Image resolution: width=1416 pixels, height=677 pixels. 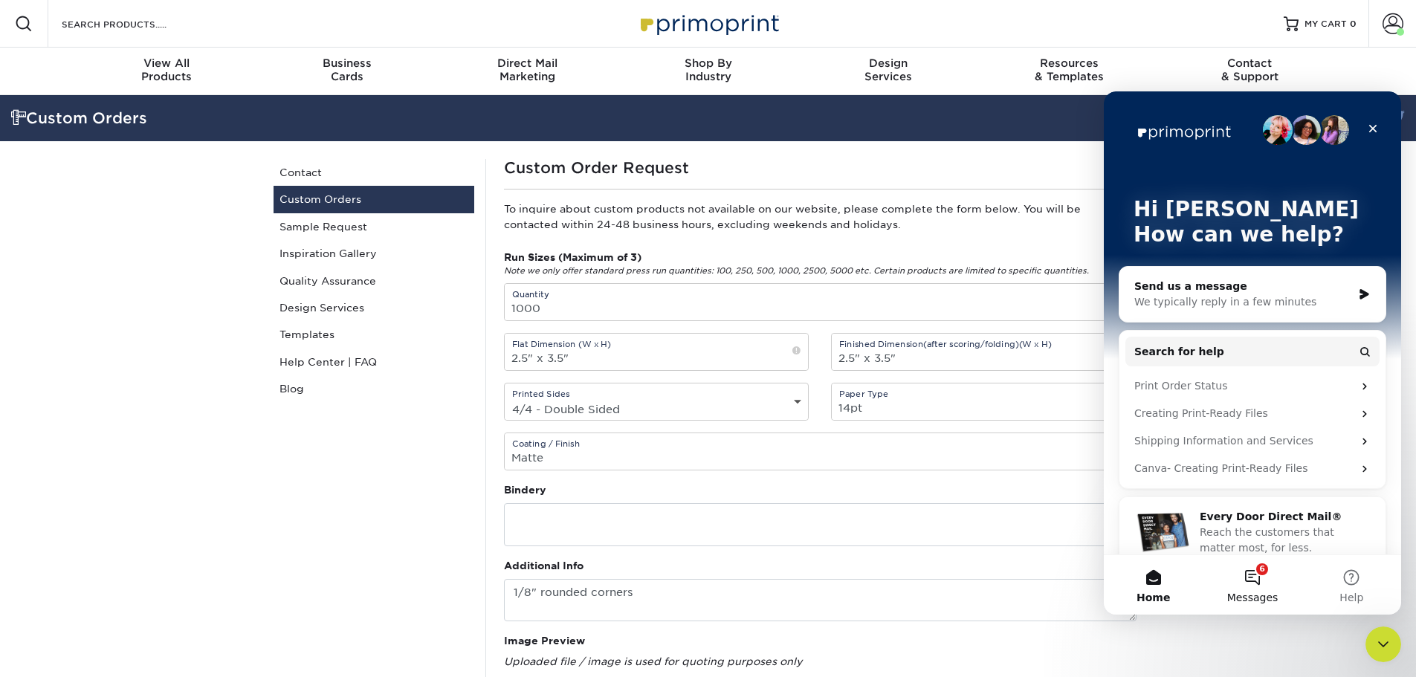 I want to click on a: Contact, so click(x=374, y=172).